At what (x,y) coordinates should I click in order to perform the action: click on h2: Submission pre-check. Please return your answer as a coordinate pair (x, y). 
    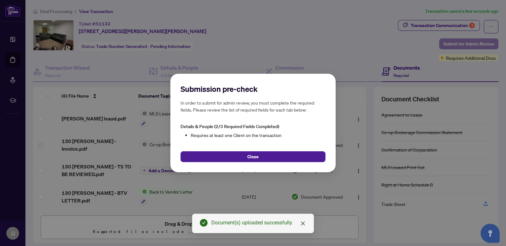
    Looking at the image, I should click on (253, 89).